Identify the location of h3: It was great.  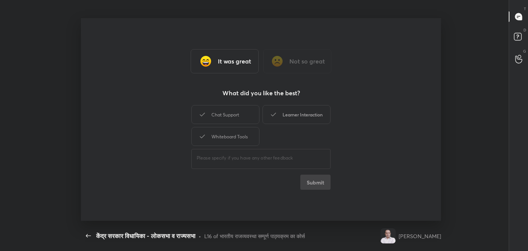
(234, 61).